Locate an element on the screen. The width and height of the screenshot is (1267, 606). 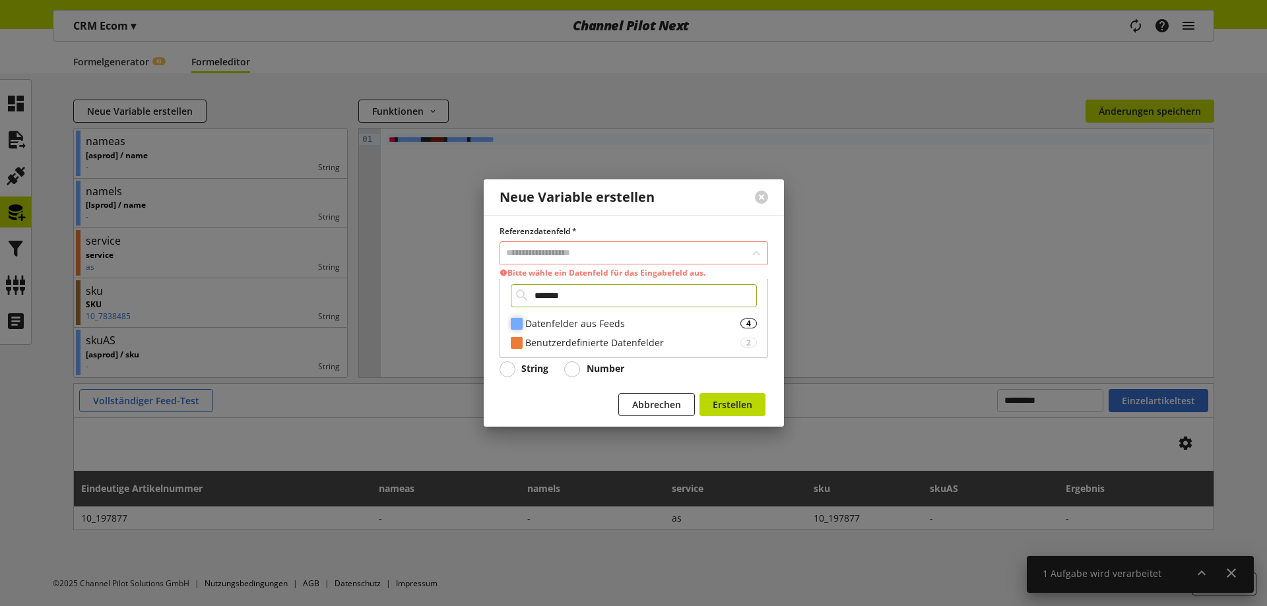
span: Erstellen is located at coordinates (732, 404).